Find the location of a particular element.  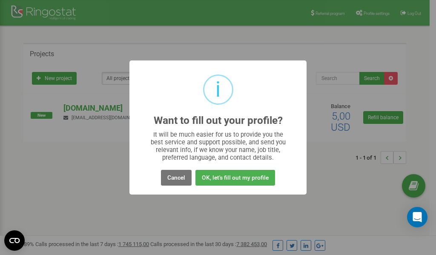

button: OK, let's fill out my profile is located at coordinates (235, 178).